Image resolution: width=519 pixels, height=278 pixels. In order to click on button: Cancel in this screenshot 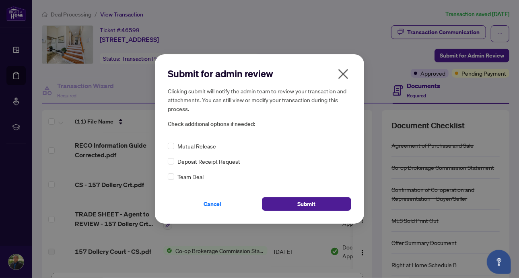, I will do `click(213, 204)`.